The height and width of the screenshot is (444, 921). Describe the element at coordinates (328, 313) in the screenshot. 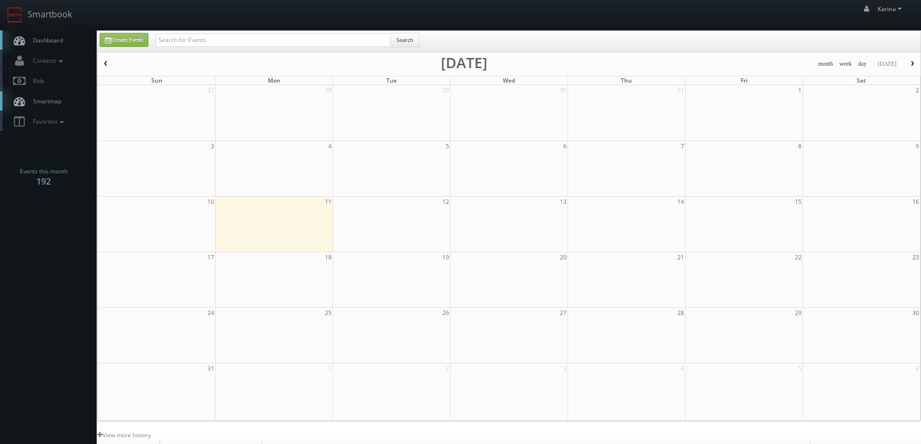

I see `span: 25` at that location.